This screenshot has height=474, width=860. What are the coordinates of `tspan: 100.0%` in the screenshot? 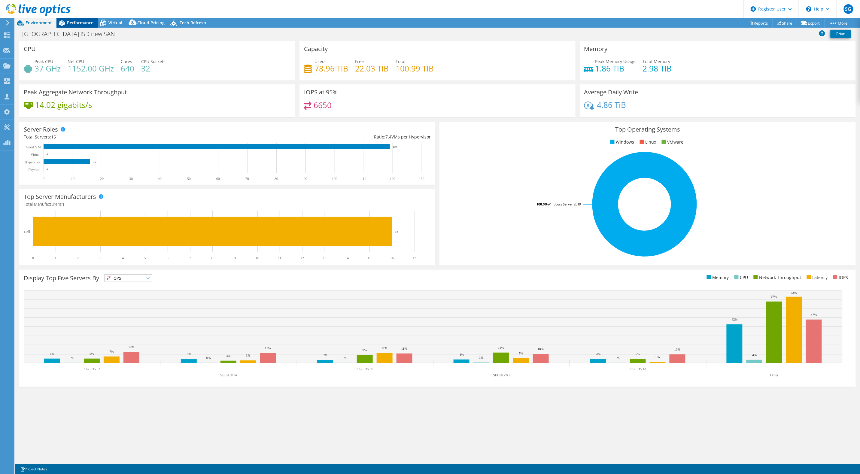 It's located at (542, 204).